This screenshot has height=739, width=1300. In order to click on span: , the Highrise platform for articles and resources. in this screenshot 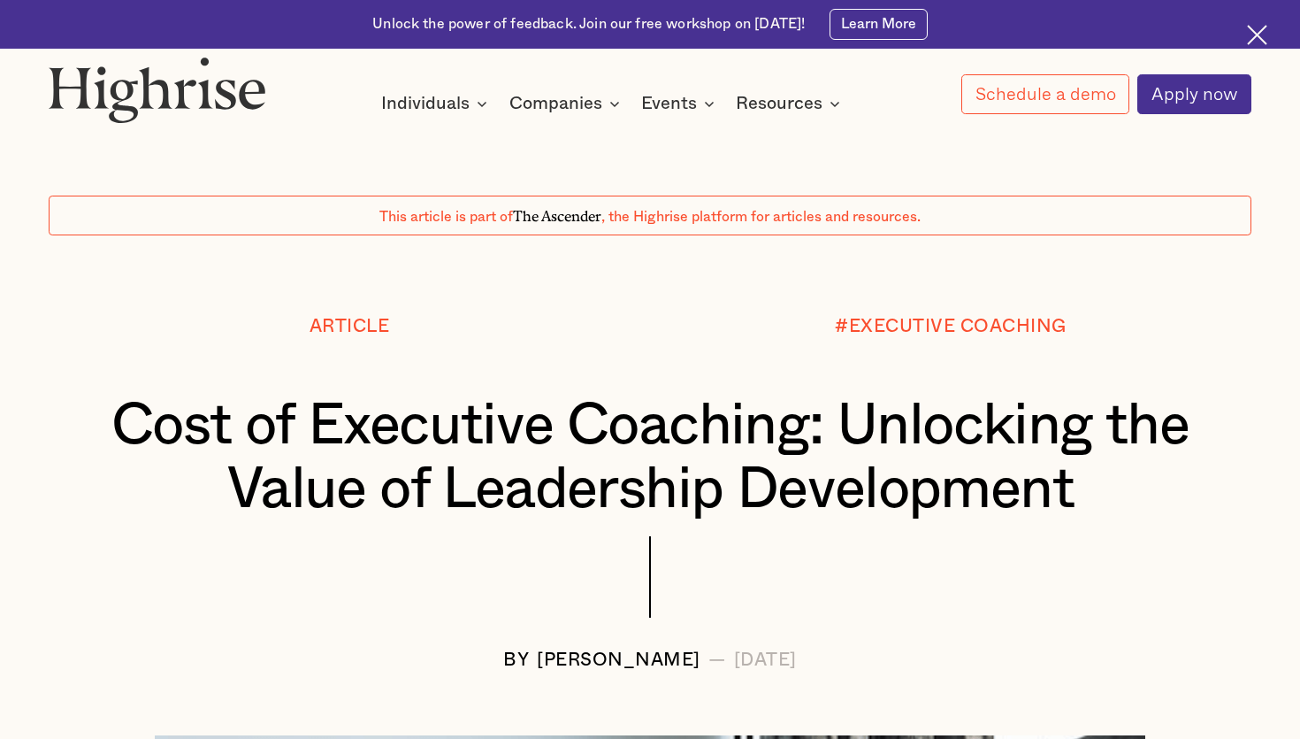, I will do `click(761, 217)`.